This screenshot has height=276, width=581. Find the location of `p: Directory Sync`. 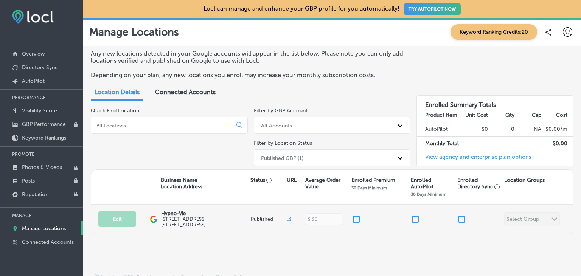

p: Directory Sync is located at coordinates (40, 67).